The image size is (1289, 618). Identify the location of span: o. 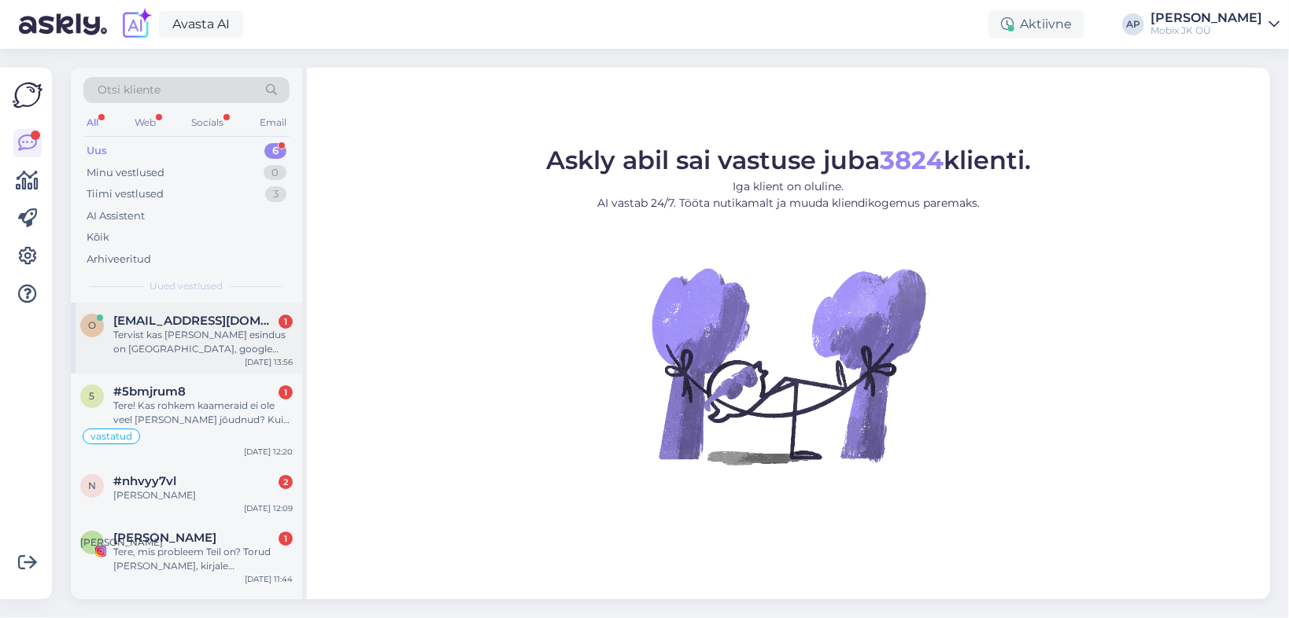
(92, 325).